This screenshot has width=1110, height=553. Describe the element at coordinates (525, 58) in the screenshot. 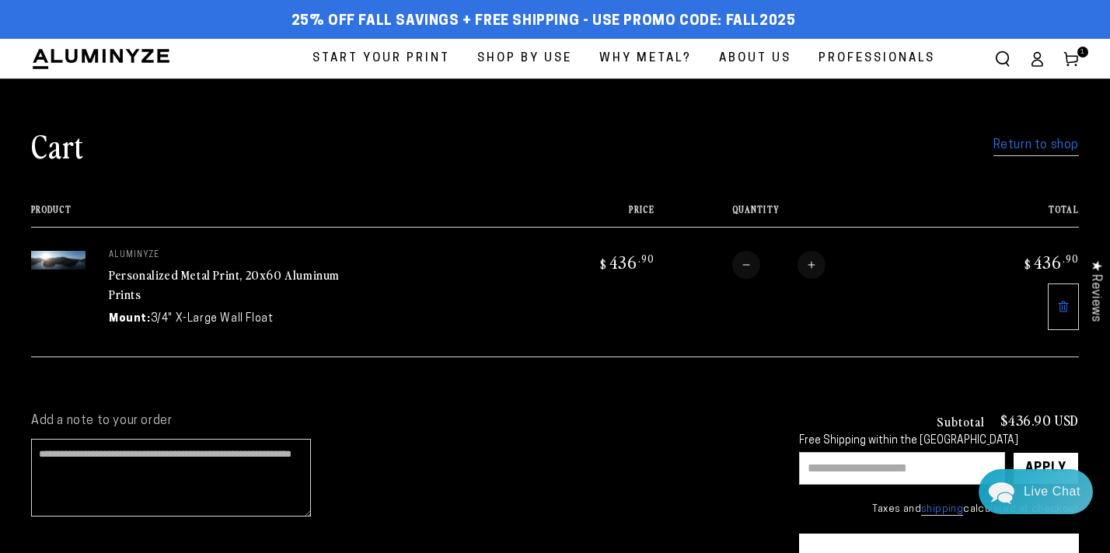

I see `span: Shop By Use` at that location.